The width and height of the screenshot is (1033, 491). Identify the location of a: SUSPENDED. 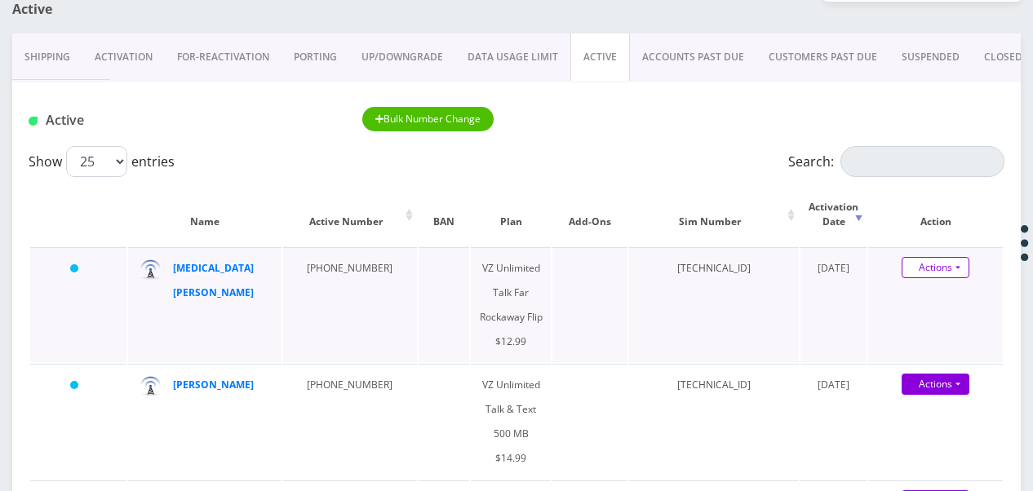
(930, 57).